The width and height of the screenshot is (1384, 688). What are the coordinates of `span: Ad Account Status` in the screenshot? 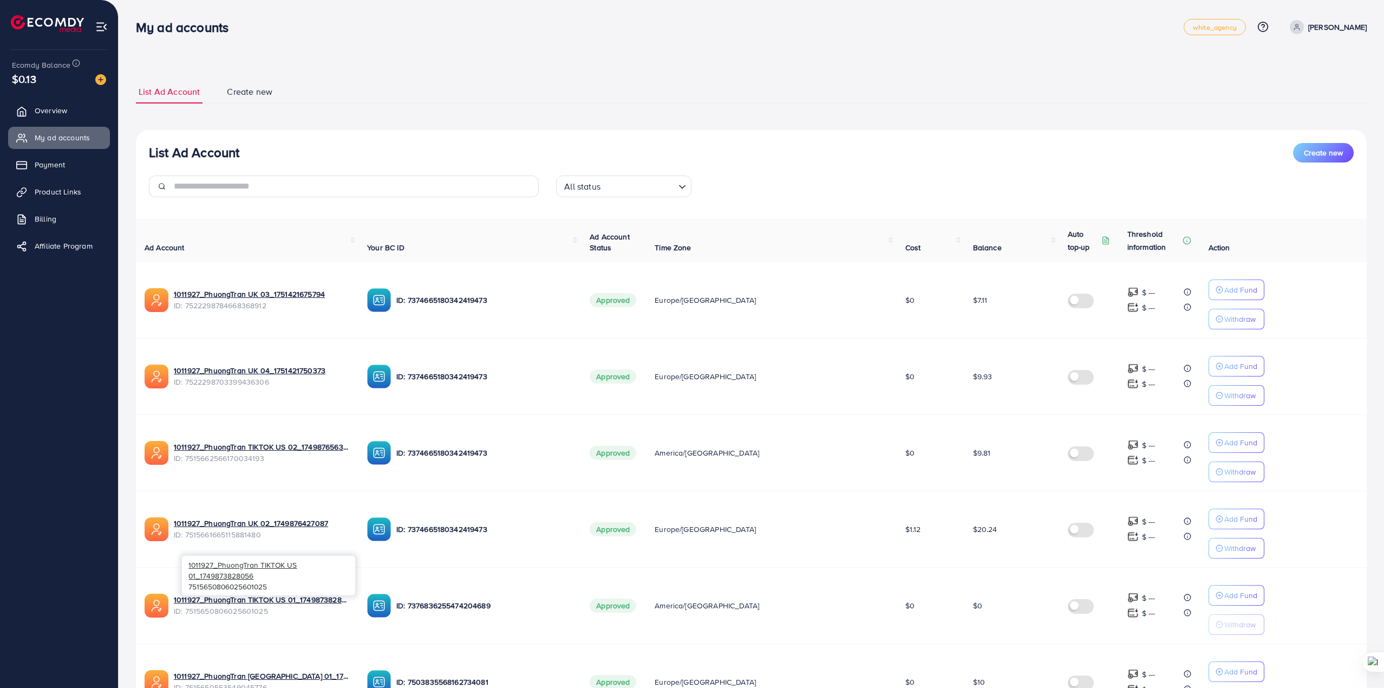 It's located at (610, 242).